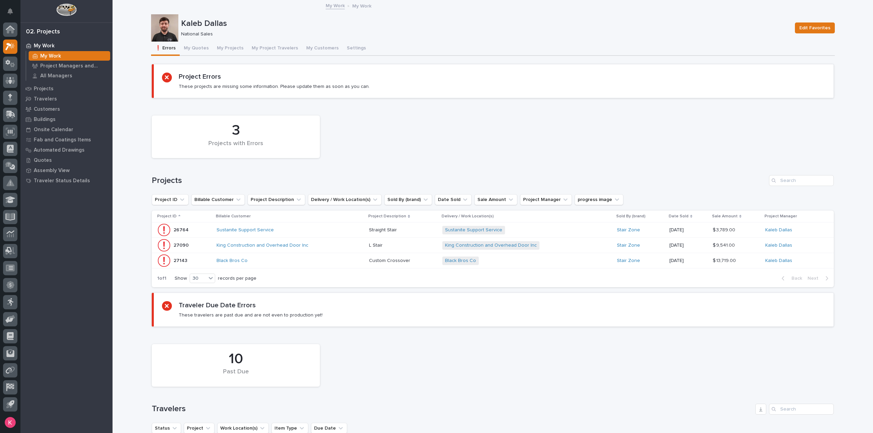 The width and height of the screenshot is (873, 433). Describe the element at coordinates (801, 409) in the screenshot. I see `input: Search` at that location.